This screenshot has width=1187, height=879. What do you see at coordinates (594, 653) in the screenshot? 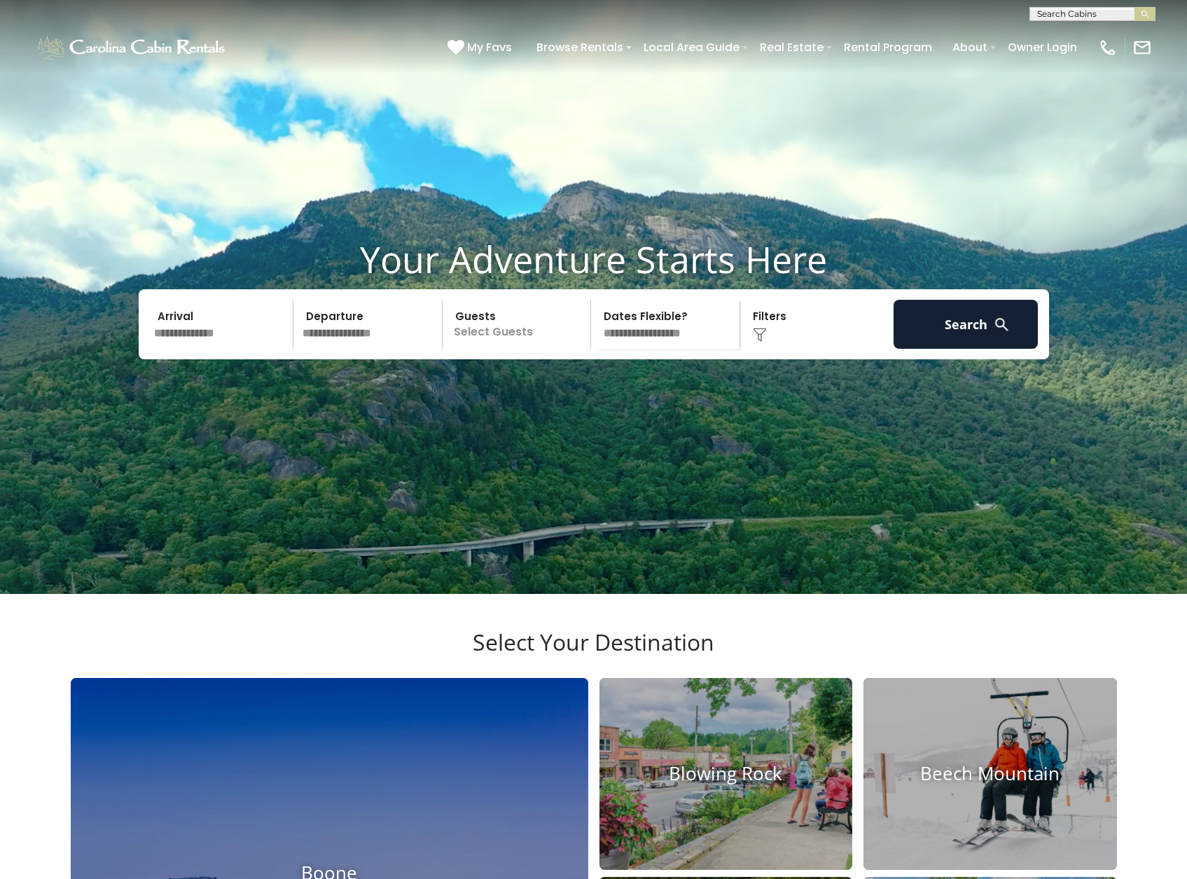
I see `h3: Select Your Destination` at bounding box center [594, 653].